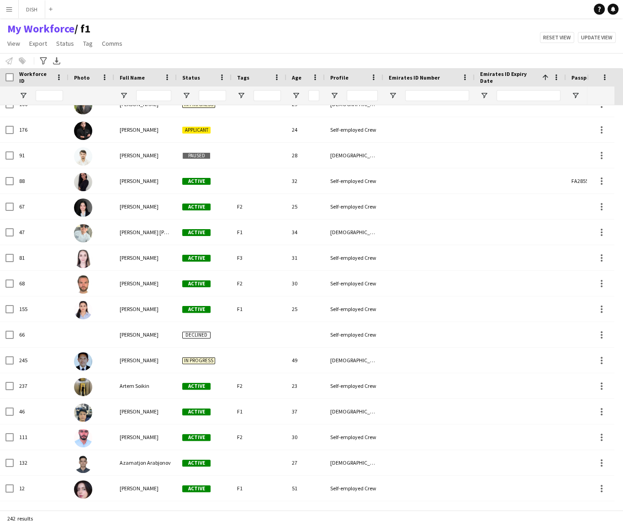  I want to click on span: Declined, so click(197, 335).